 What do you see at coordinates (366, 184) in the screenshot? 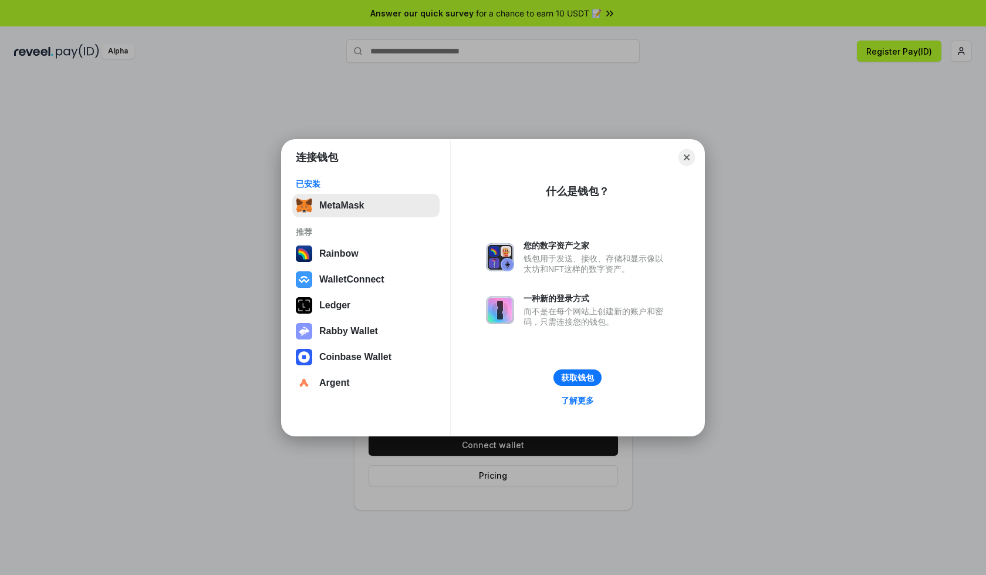
I see `div: 已安装` at bounding box center [366, 184].